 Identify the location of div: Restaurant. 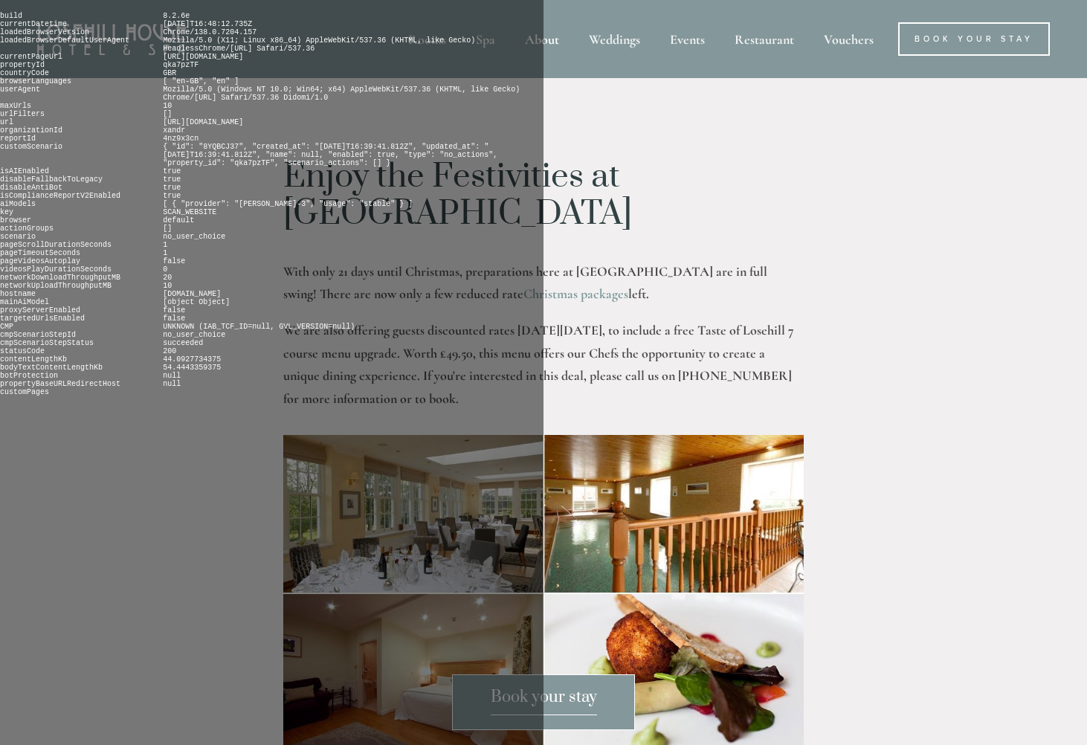
(765, 39).